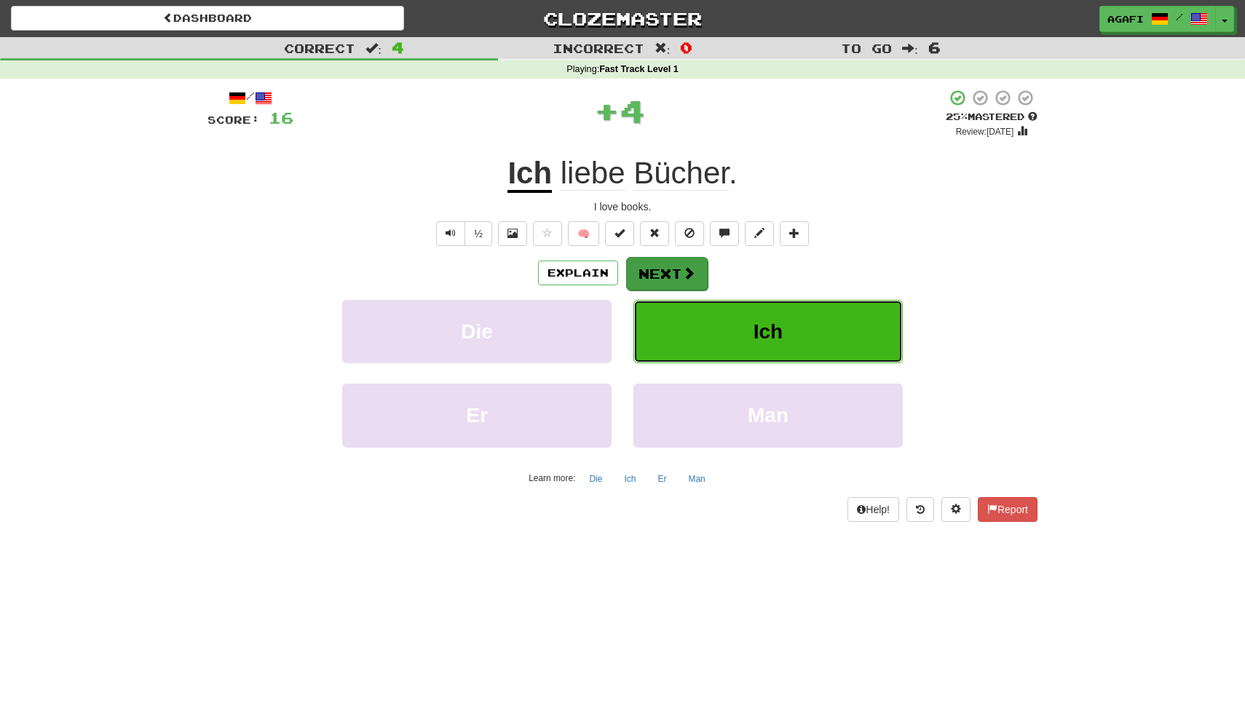  What do you see at coordinates (513, 234) in the screenshot?
I see `button: Show image (alt+x)` at bounding box center [513, 234].